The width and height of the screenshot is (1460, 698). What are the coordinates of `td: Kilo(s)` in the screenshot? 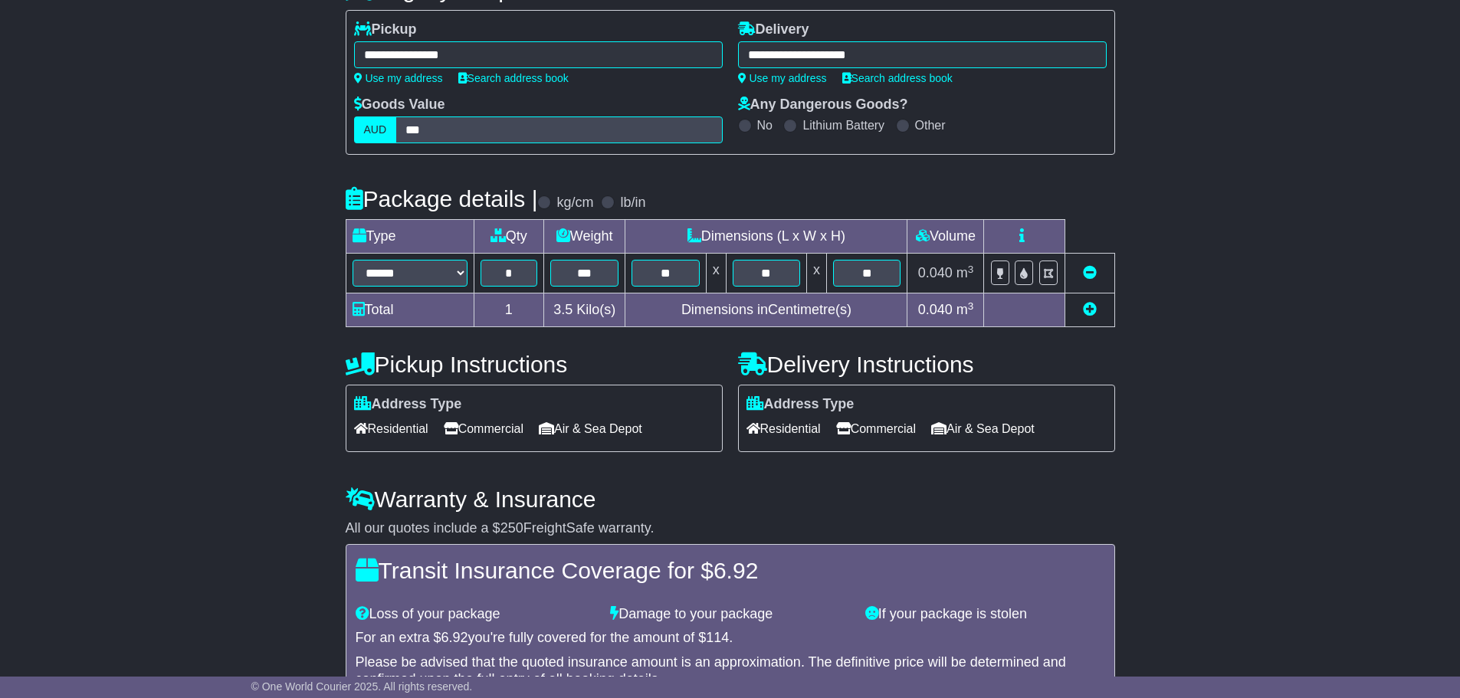 It's located at (585, 310).